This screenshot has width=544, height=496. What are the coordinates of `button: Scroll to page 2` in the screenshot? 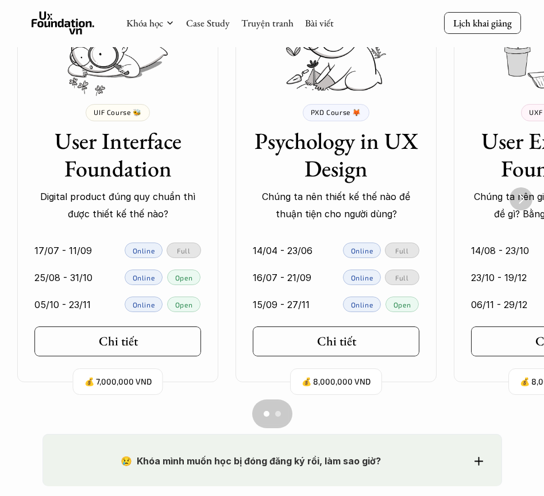 It's located at (282, 413).